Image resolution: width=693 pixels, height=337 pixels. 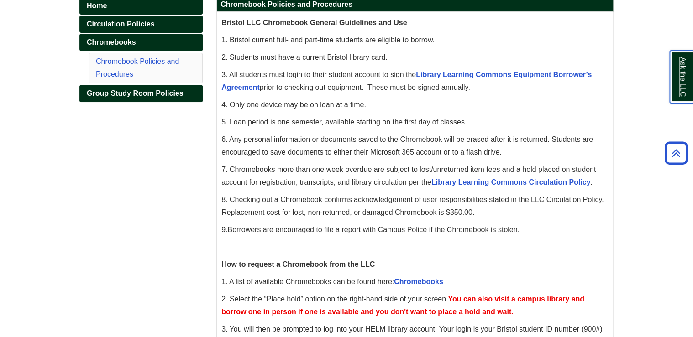 I want to click on a: Chromebook Policies and Procedures, so click(x=137, y=68).